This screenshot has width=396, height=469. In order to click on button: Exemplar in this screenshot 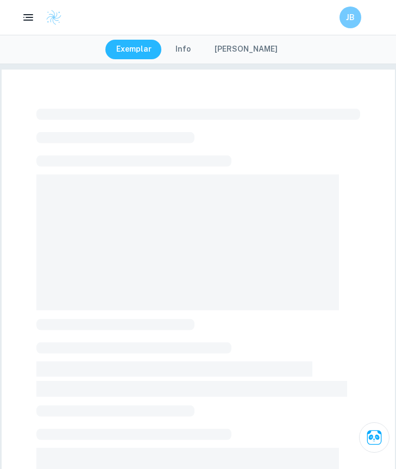, I will do `click(134, 49)`.